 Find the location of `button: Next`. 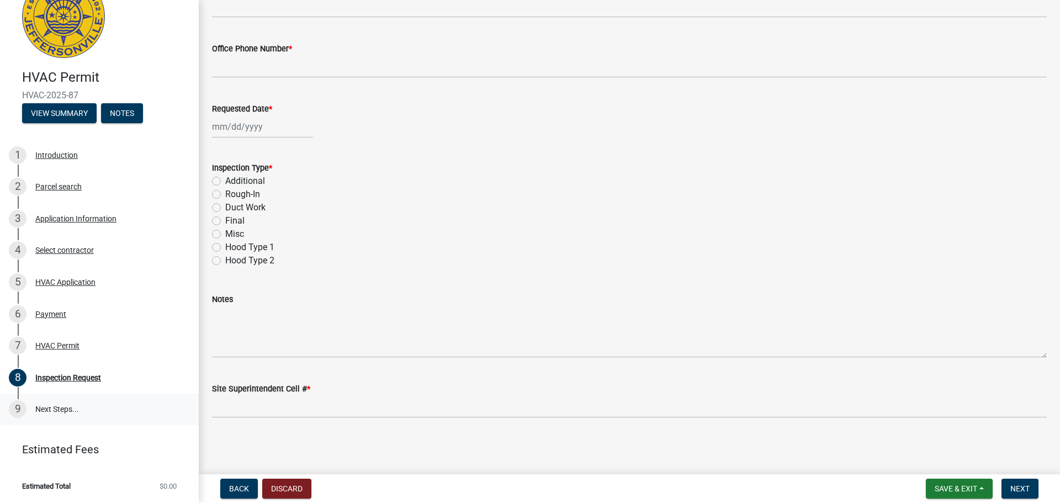

button: Next is located at coordinates (1019, 488).